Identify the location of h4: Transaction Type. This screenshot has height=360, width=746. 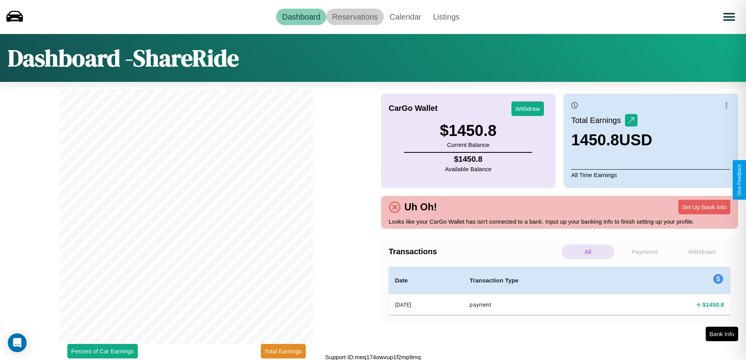
(542, 280).